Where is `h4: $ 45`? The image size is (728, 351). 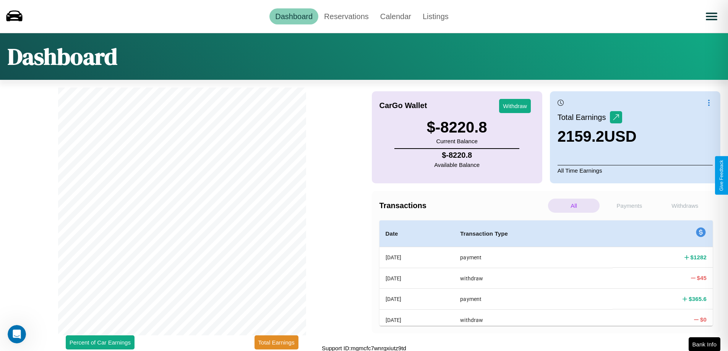 h4: $ 45 is located at coordinates (702, 278).